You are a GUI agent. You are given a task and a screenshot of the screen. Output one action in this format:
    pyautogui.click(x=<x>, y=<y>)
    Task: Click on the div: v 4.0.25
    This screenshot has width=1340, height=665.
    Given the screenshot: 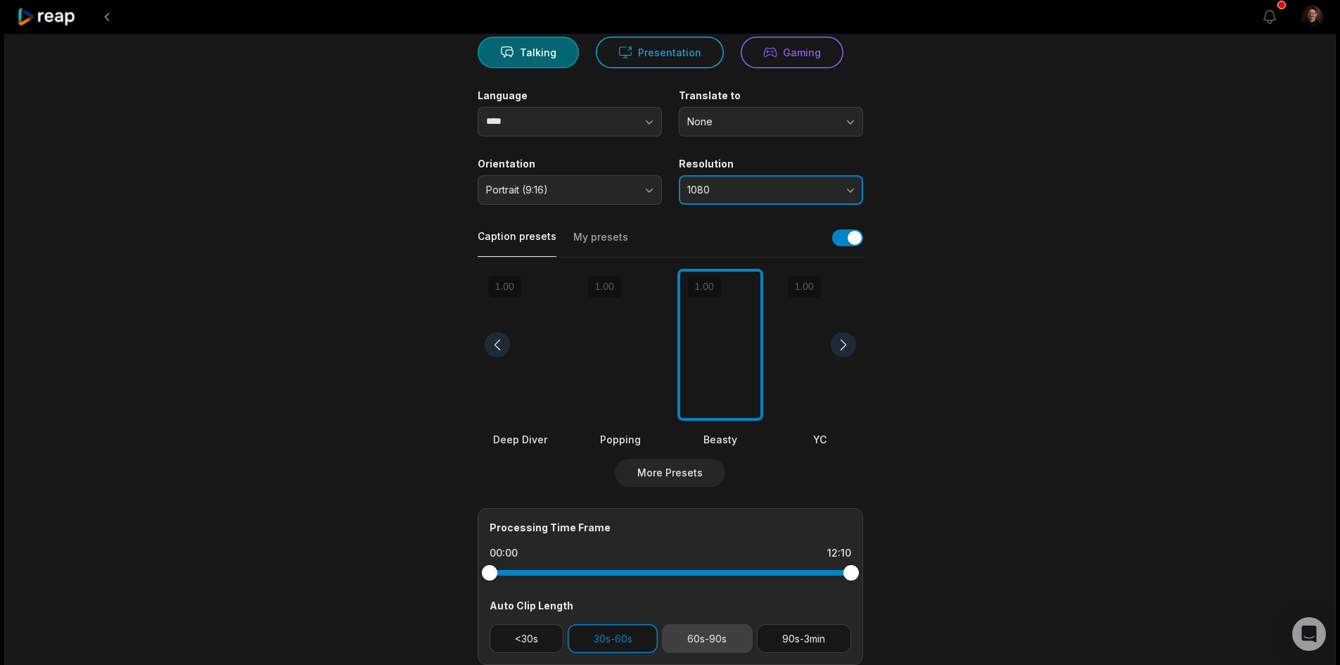 What is the action you would take?
    pyautogui.click(x=54, y=28)
    